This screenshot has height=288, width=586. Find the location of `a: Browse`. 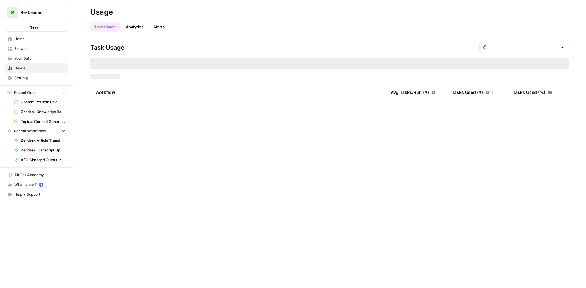

a: Browse is located at coordinates (36, 49).